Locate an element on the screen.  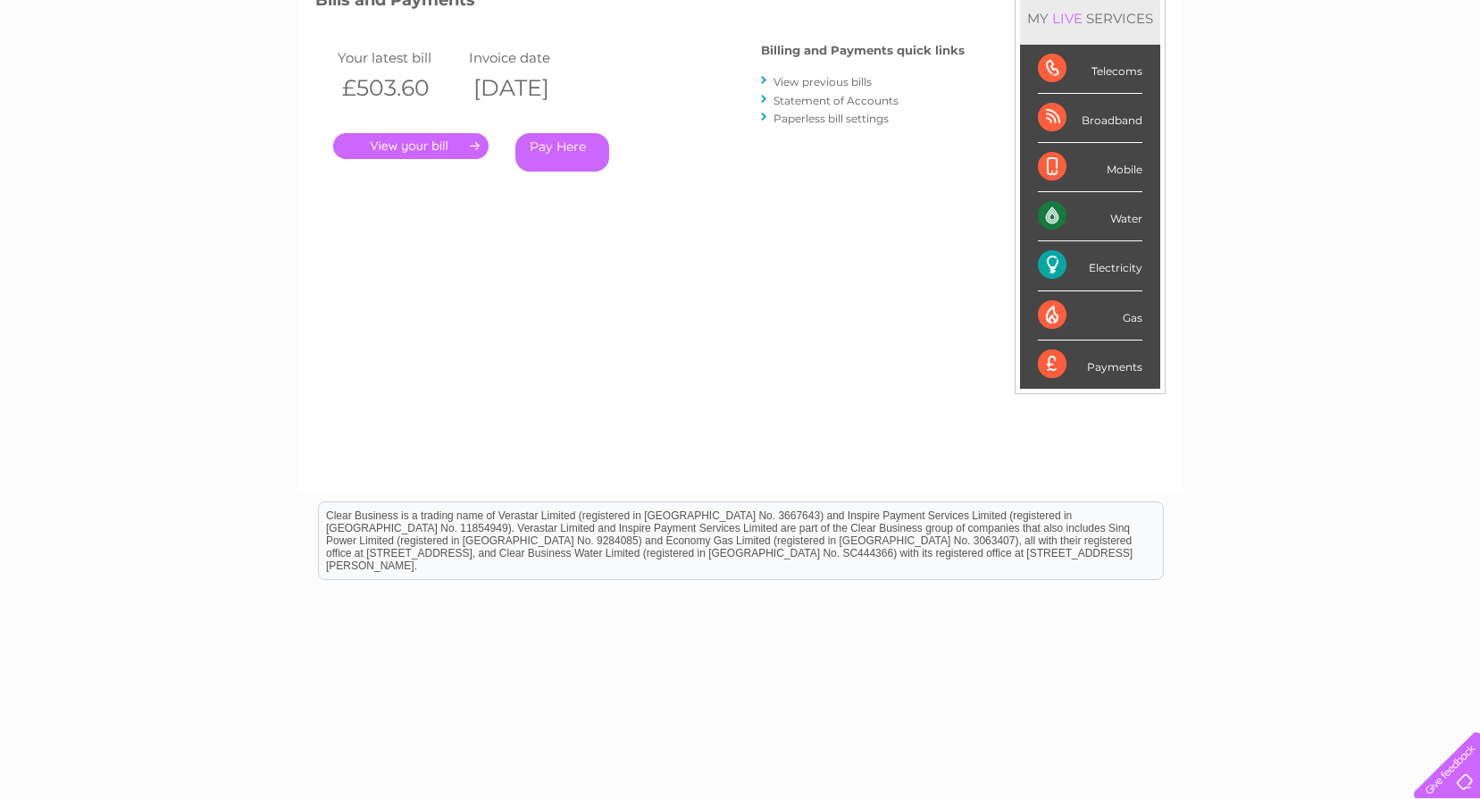
div: Broadband is located at coordinates (1090, 118).